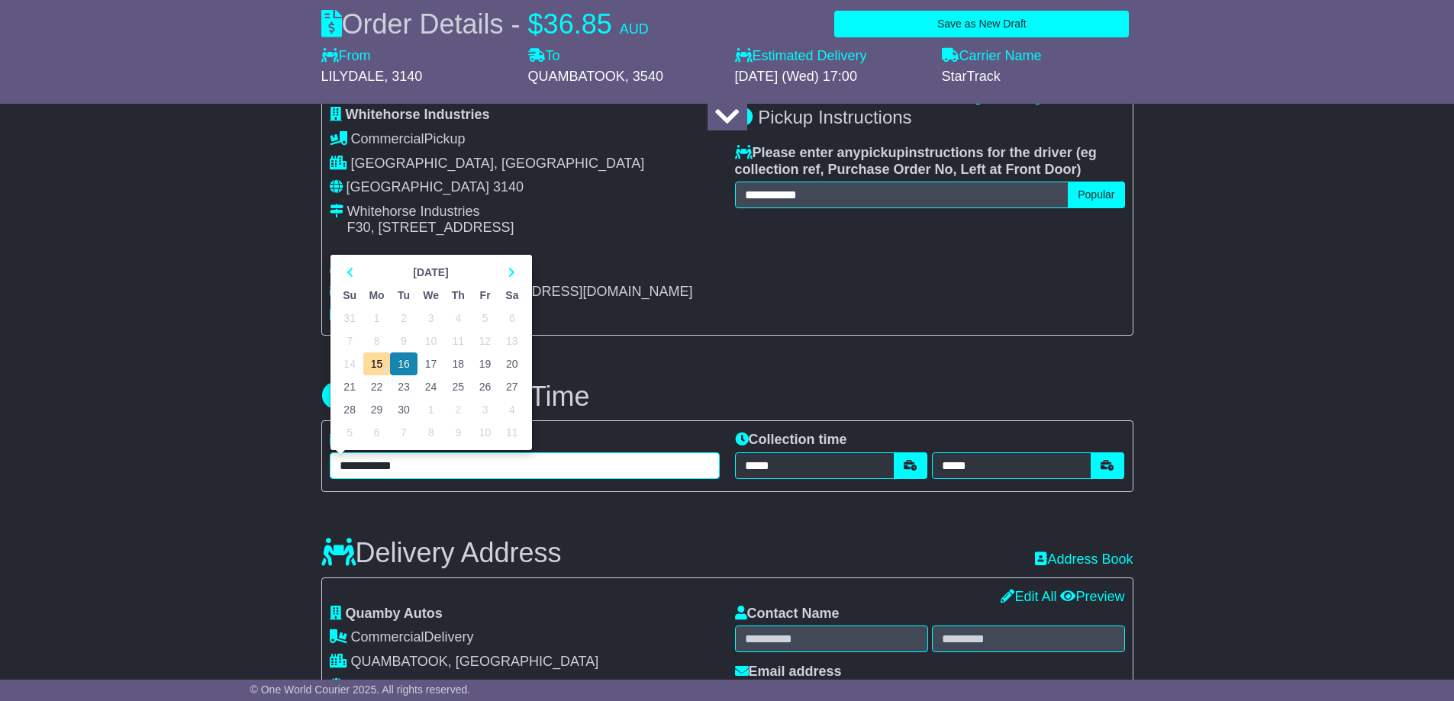 This screenshot has height=701, width=1454. I want to click on span: , 3540, so click(644, 76).